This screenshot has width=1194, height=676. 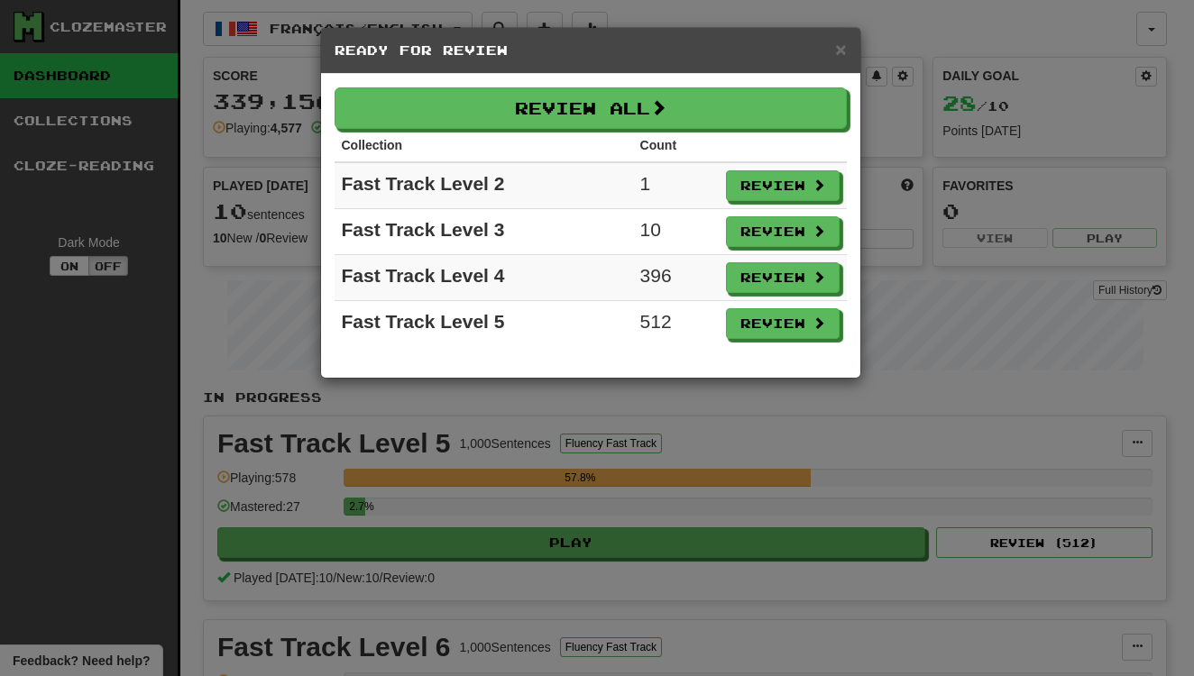 I want to click on td: Fast Track Level 3, so click(x=483, y=232).